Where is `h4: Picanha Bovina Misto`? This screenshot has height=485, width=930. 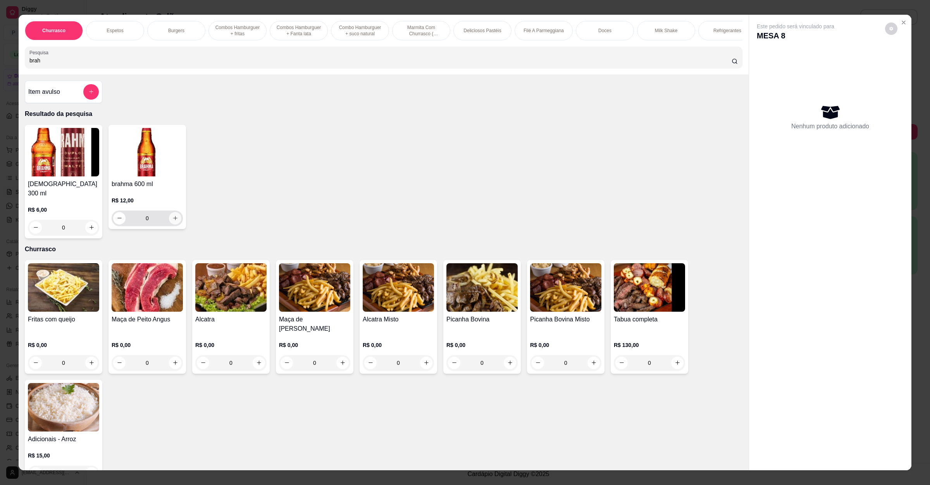
h4: Picanha Bovina Misto is located at coordinates (566, 319).